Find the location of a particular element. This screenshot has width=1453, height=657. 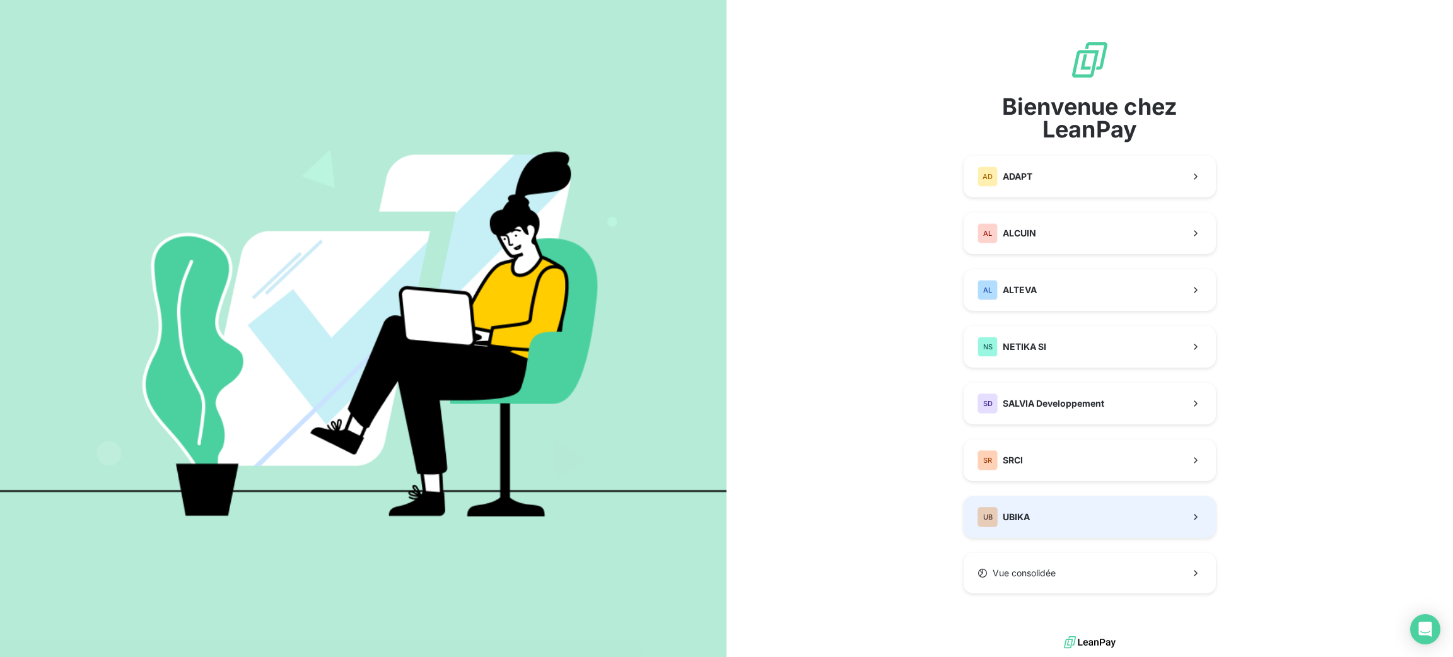

button: SRSRCI is located at coordinates (1090, 460).